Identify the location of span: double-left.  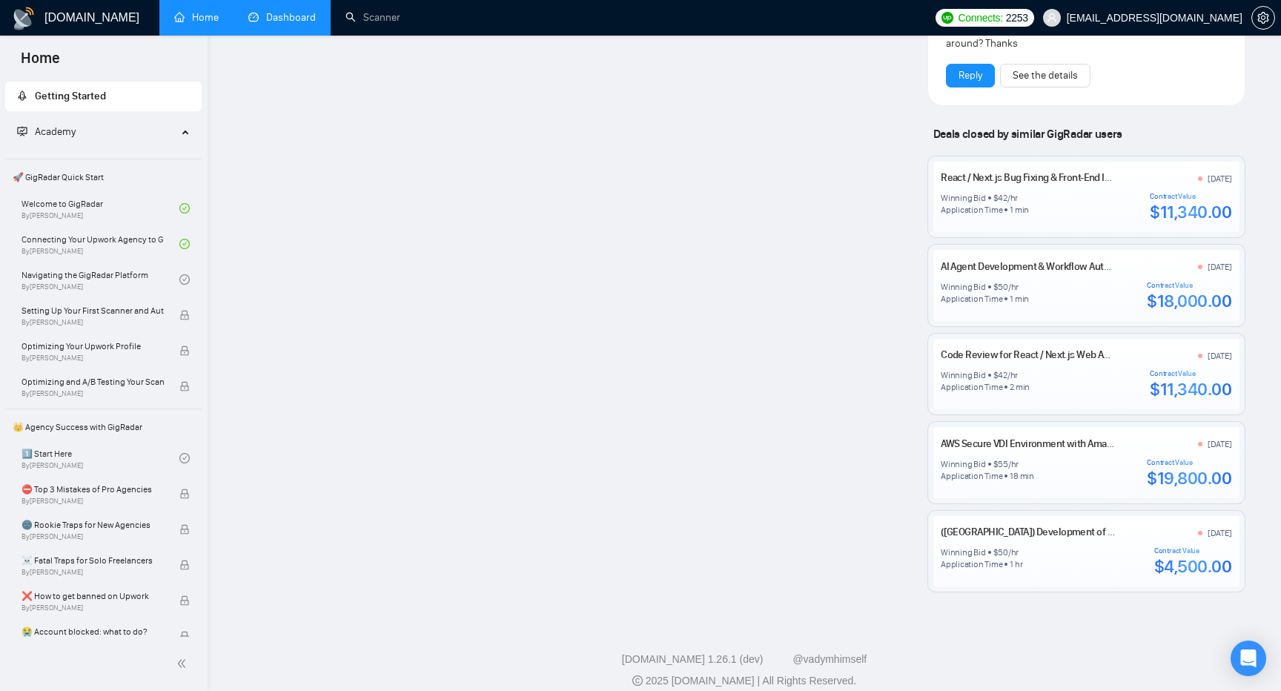
(184, 663).